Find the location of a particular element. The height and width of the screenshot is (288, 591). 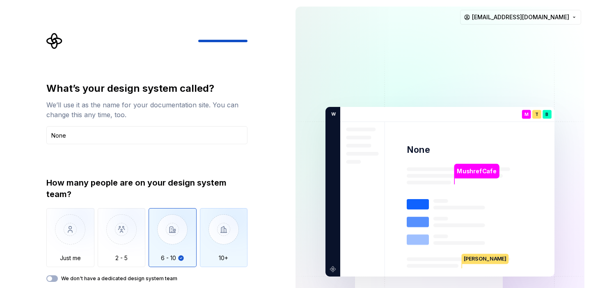

label: We don't have a dedicated design system team is located at coordinates (119, 279).